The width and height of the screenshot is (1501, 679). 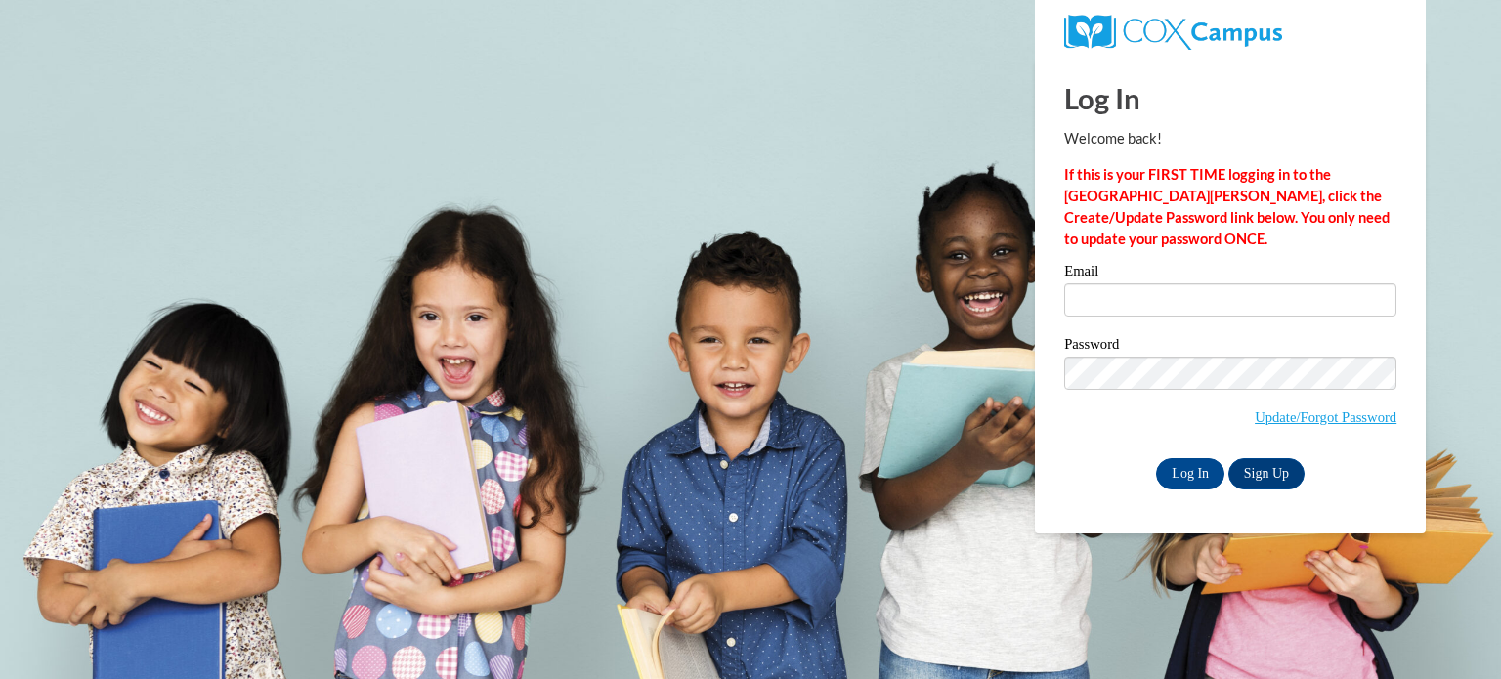 I want to click on label: Email, so click(x=1231, y=274).